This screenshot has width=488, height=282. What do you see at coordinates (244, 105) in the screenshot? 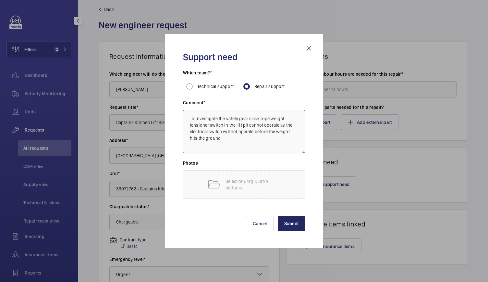
I see `h3: Comment*` at bounding box center [244, 105].